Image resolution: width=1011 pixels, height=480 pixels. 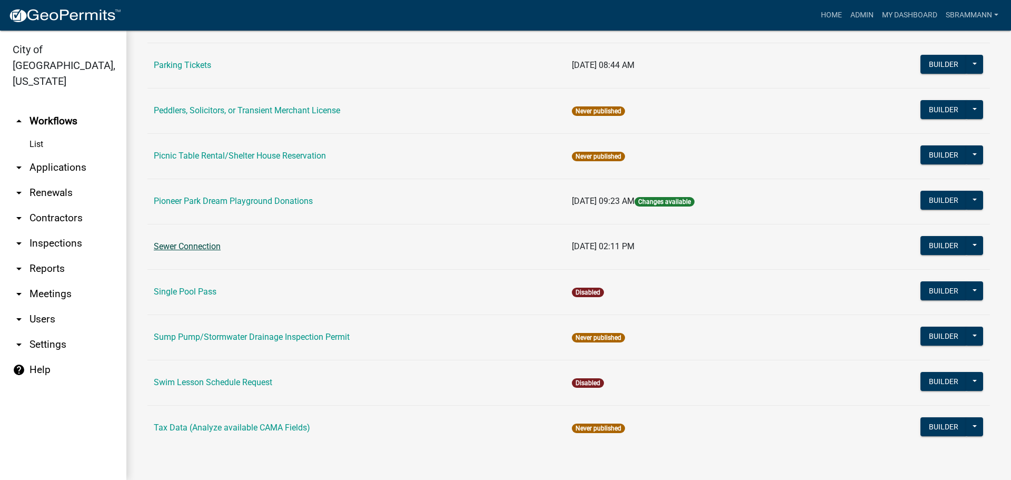 What do you see at coordinates (213, 382) in the screenshot?
I see `a: Swim Lesson Schedule Request` at bounding box center [213, 382].